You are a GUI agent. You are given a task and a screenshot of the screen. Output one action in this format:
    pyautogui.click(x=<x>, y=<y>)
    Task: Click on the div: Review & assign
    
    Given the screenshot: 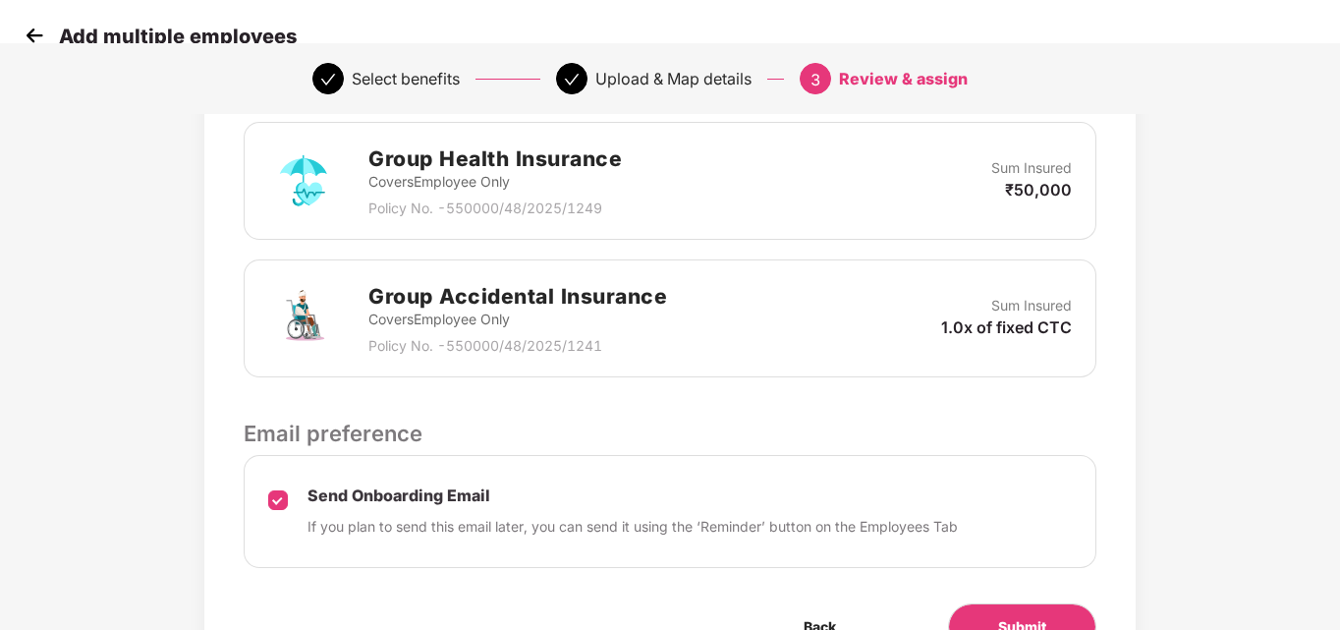 What is the action you would take?
    pyautogui.click(x=903, y=79)
    